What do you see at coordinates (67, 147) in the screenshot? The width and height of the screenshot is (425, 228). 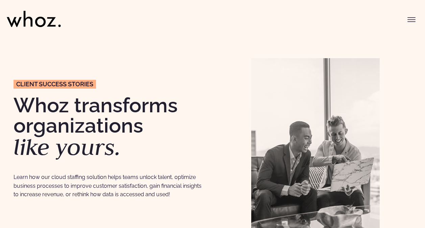 I see `em: like yours.` at bounding box center [67, 147].